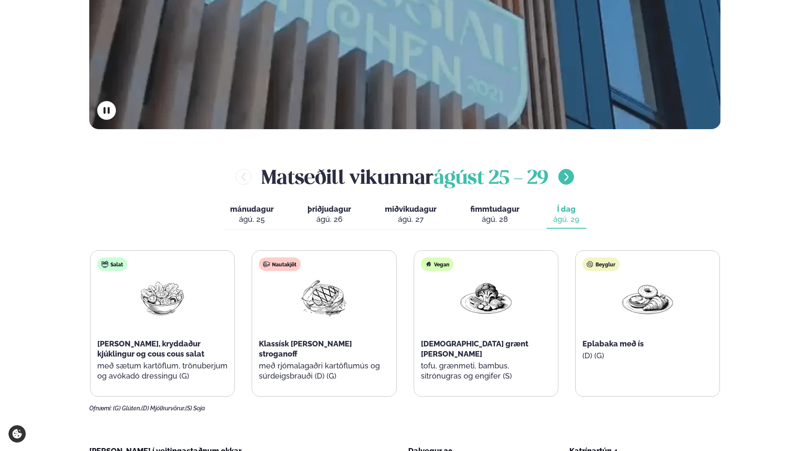  Describe the element at coordinates (411, 219) in the screenshot. I see `div: ágú. 27` at that location.